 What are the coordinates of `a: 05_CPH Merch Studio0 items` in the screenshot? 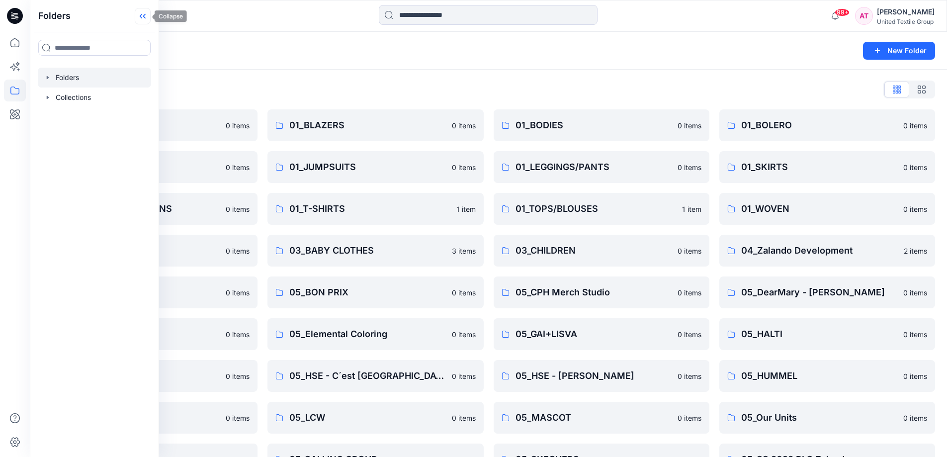 It's located at (602, 292).